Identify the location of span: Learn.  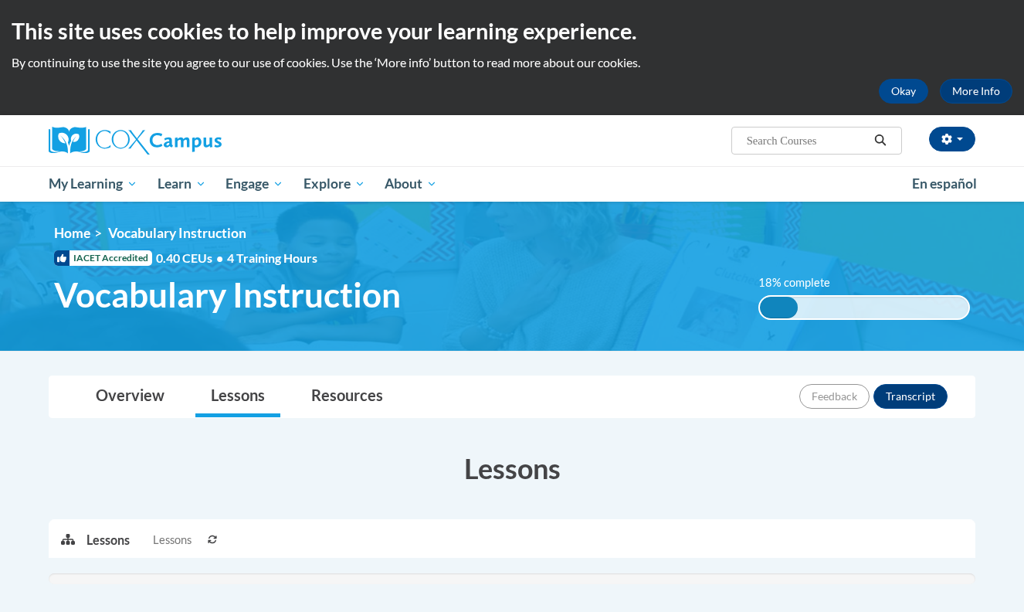
(182, 184).